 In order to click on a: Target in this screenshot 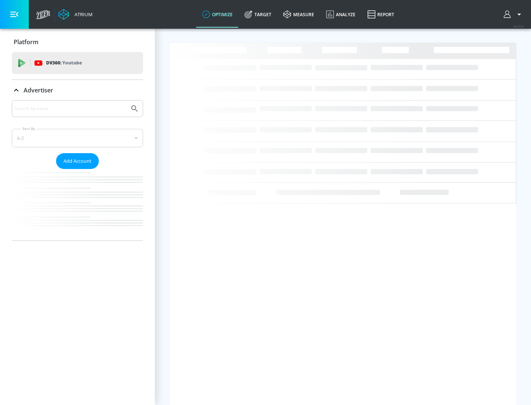, I will do `click(258, 14)`.